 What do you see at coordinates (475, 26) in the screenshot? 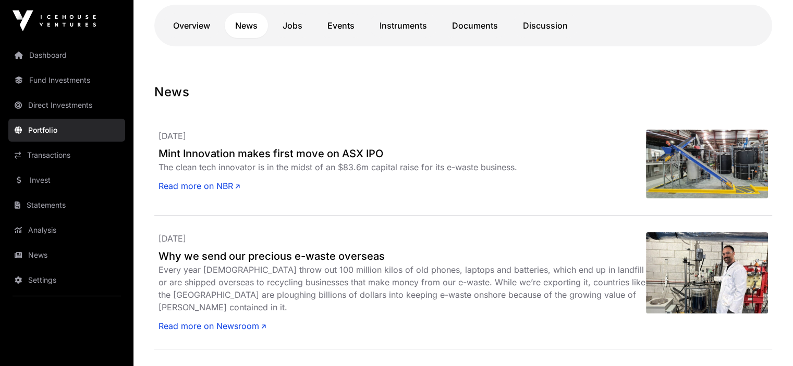
I see `a: Documents` at bounding box center [475, 26].